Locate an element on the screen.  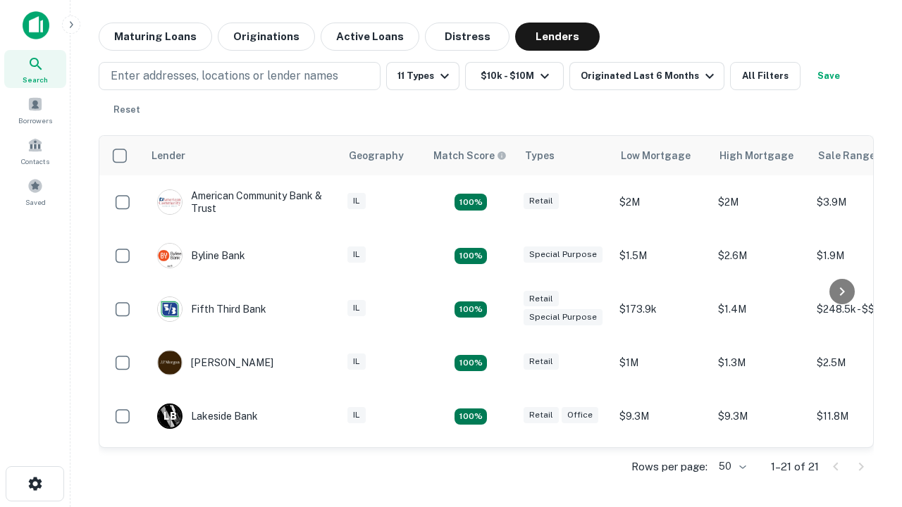
div: Contacts is located at coordinates (35, 151).